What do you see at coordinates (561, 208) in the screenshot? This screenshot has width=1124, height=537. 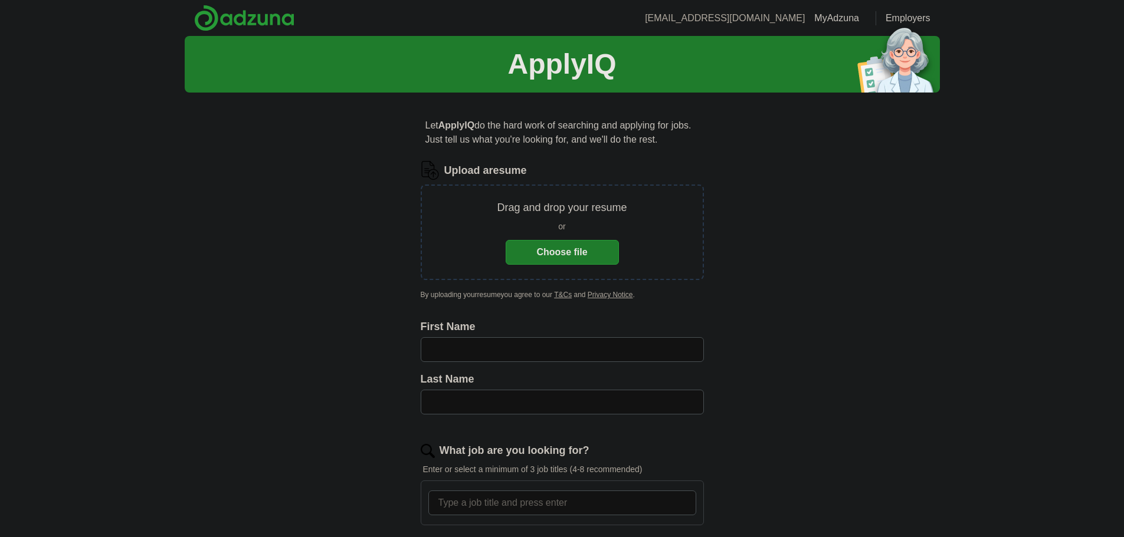 I see `p: Drag and drop your resume` at bounding box center [561, 208].